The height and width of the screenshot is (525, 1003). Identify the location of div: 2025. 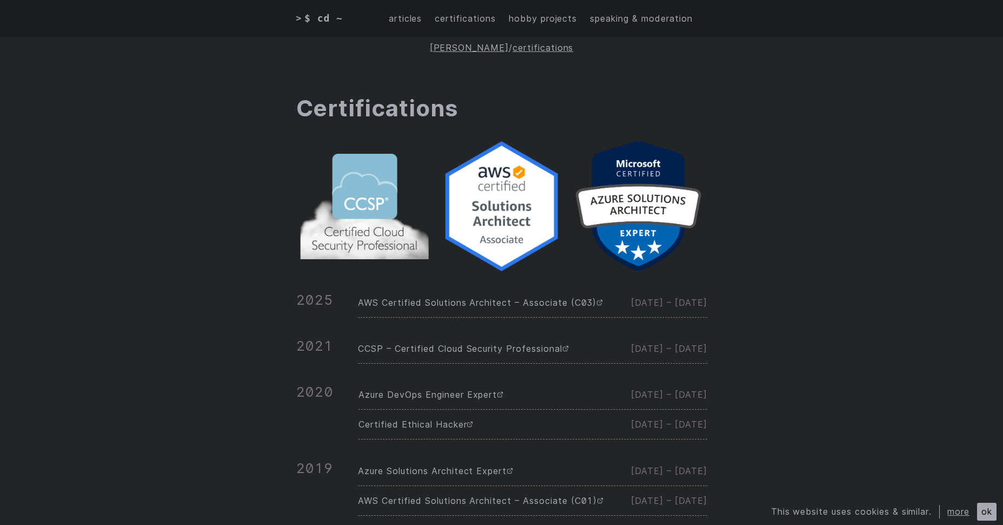
(315, 302).